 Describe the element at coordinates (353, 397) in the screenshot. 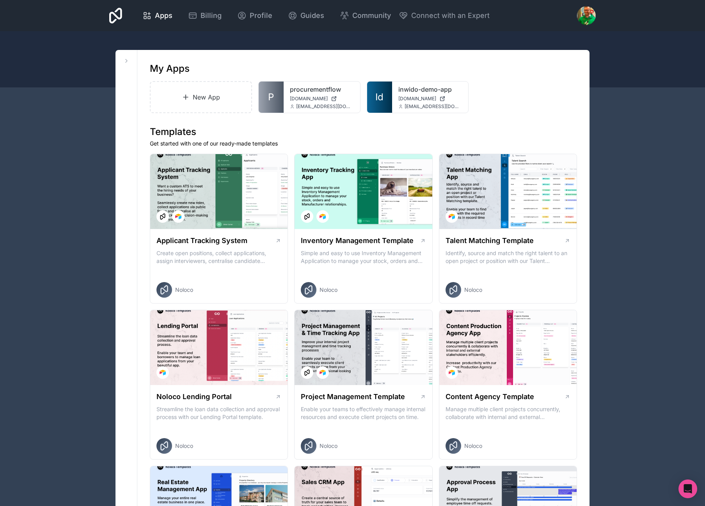

I see `h1: Project Management Template` at that location.